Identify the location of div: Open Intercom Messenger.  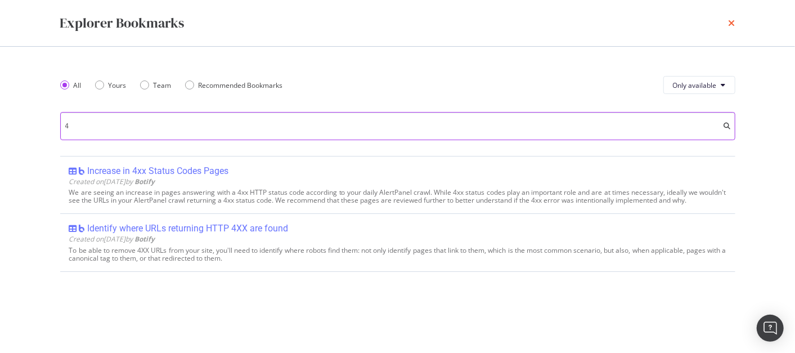
(770, 328).